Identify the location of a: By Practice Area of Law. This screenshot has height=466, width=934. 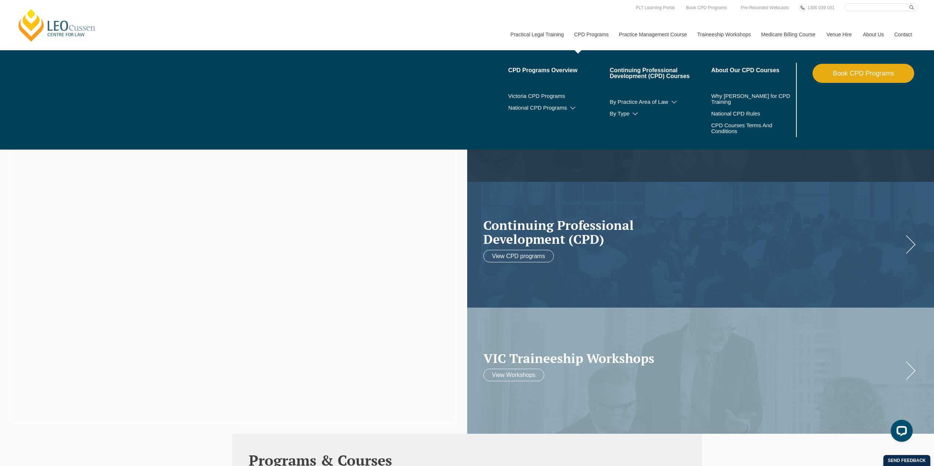
(660, 102).